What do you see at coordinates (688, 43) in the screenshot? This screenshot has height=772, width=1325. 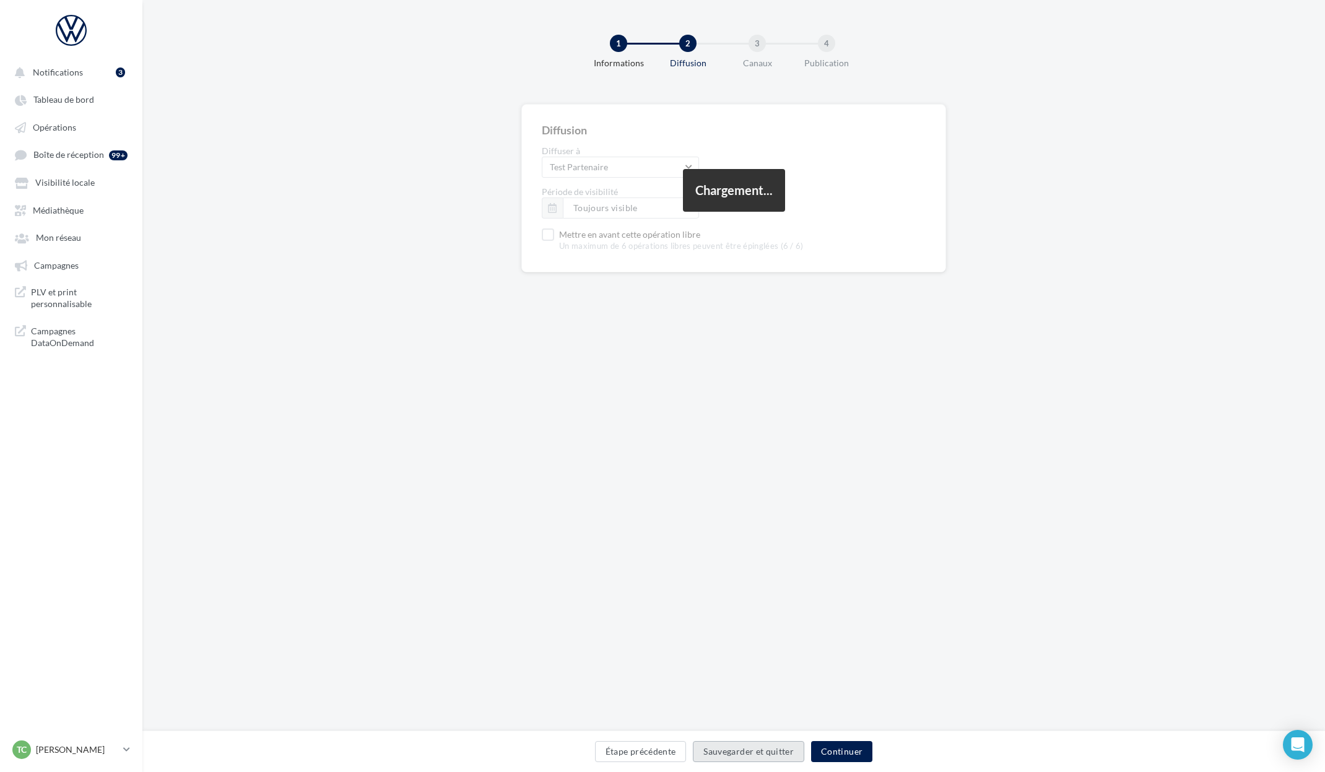 I see `div: 2` at bounding box center [688, 43].